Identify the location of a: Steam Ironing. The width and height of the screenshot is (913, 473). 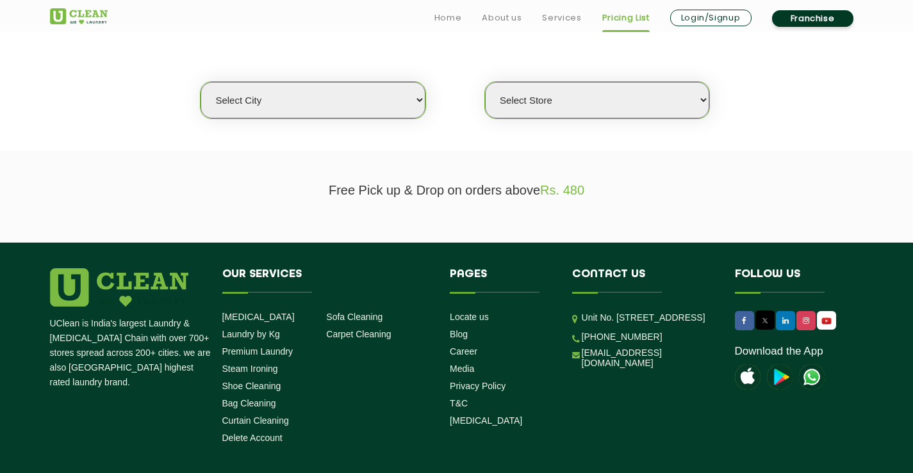
(250, 369).